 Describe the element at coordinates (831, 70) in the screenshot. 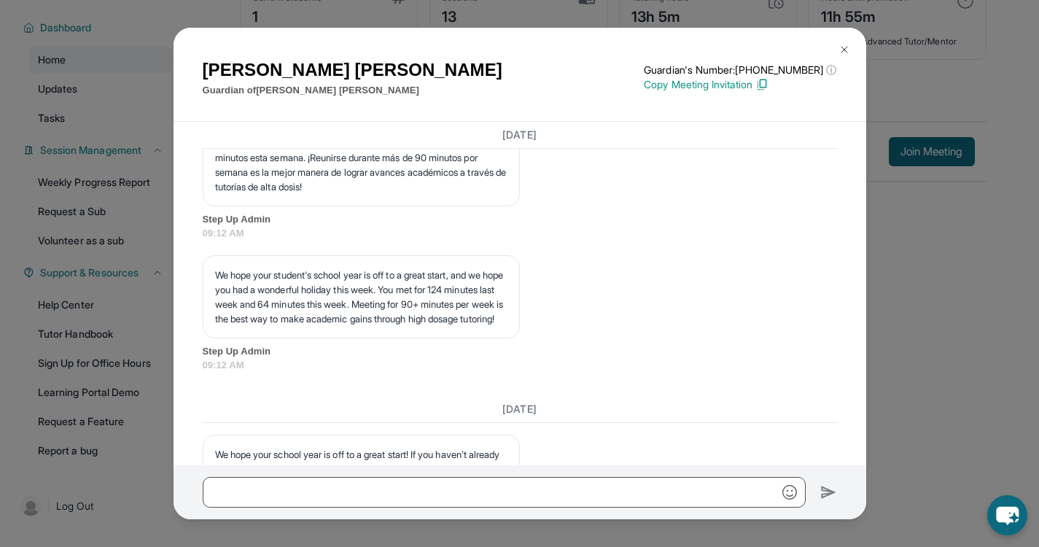

I see `span: ⓘ` at that location.